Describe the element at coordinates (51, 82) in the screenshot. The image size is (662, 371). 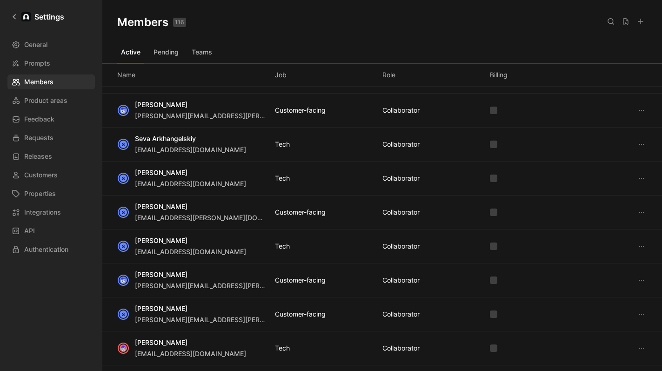
I see `a: Members` at that location.